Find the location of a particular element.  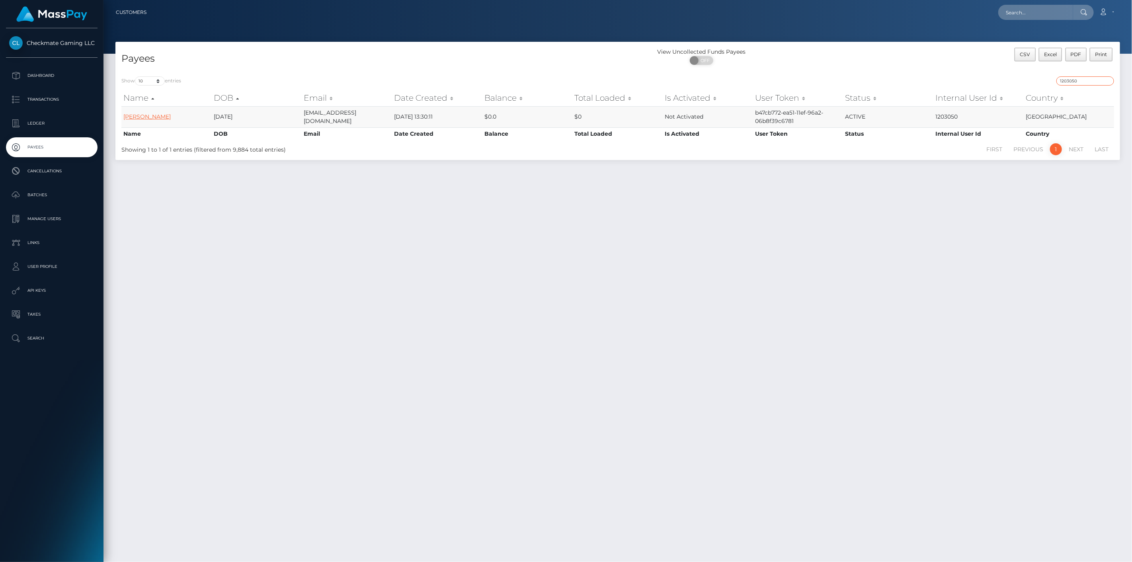

button: CSV is located at coordinates (1025, 55).